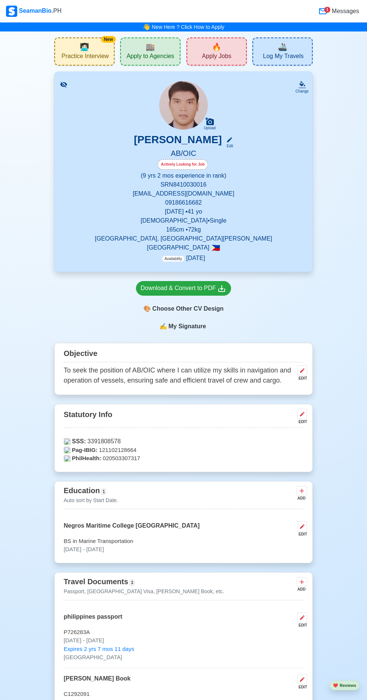  I want to click on span: Apply Jobs, so click(217, 57).